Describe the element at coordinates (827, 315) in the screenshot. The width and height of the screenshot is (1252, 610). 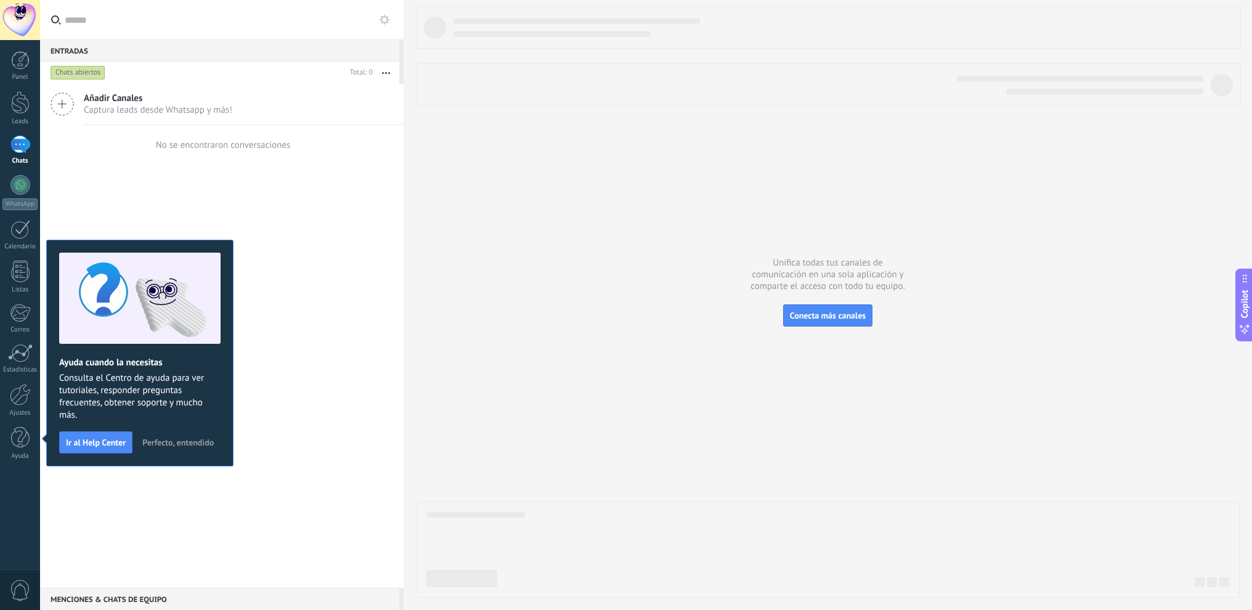
I see `span: Conecta más canales` at that location.